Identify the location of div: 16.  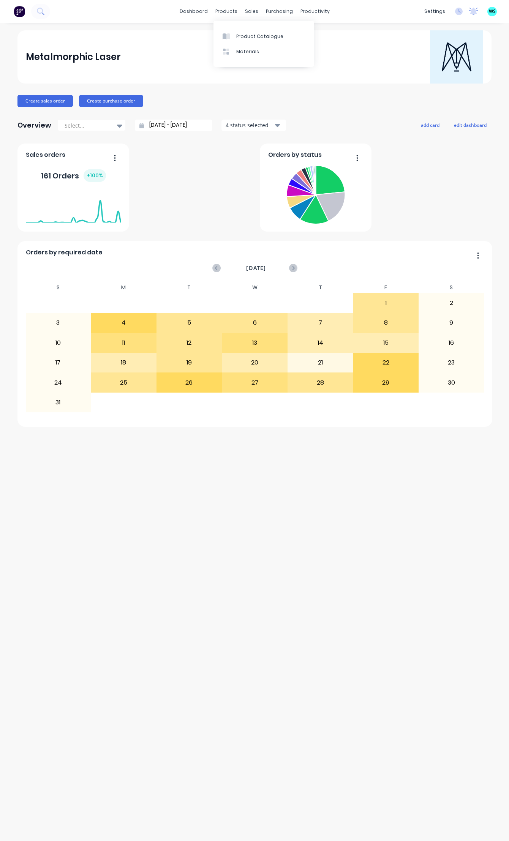
(451, 343).